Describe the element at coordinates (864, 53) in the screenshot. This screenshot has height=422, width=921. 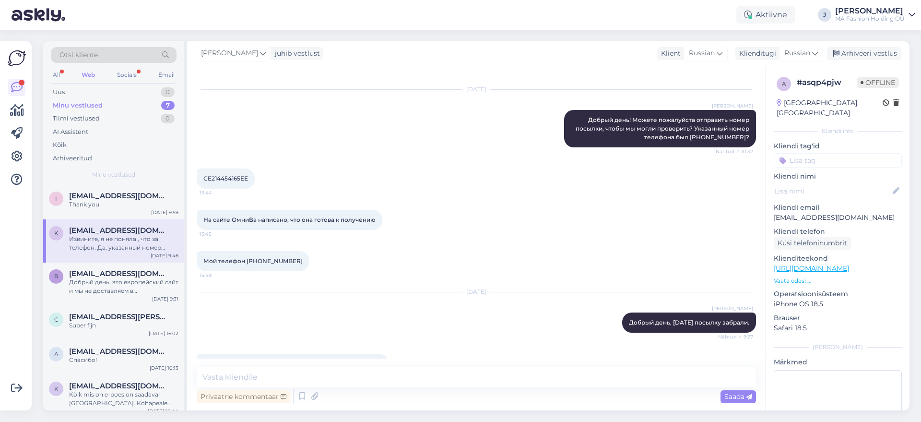
I see `div: Arhiveeri vestlus` at that location.